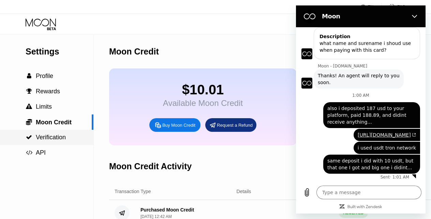 This screenshot has height=219, width=431. What do you see at coordinates (117, 130) in the screenshot?
I see `svg: (opens in a new tab)` at bounding box center [117, 130].